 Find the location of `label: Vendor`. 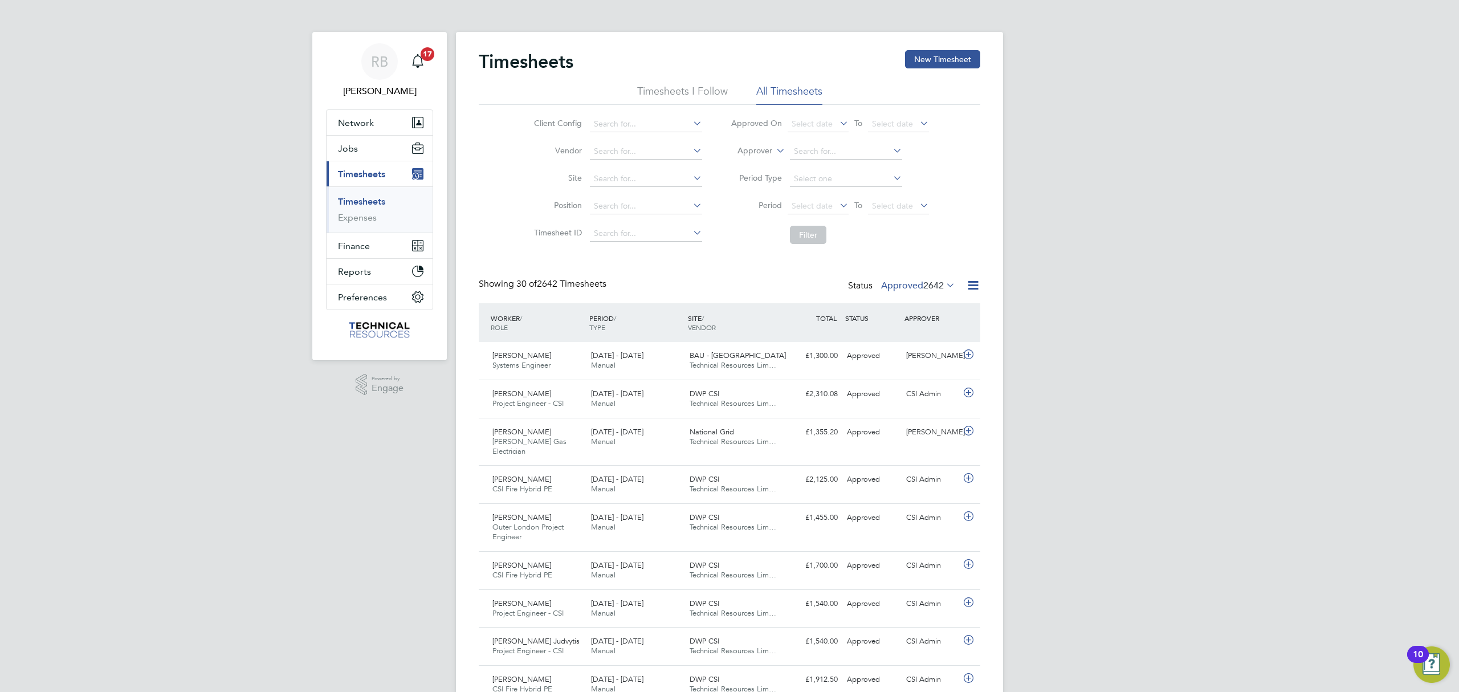

label: Vendor is located at coordinates (556, 150).